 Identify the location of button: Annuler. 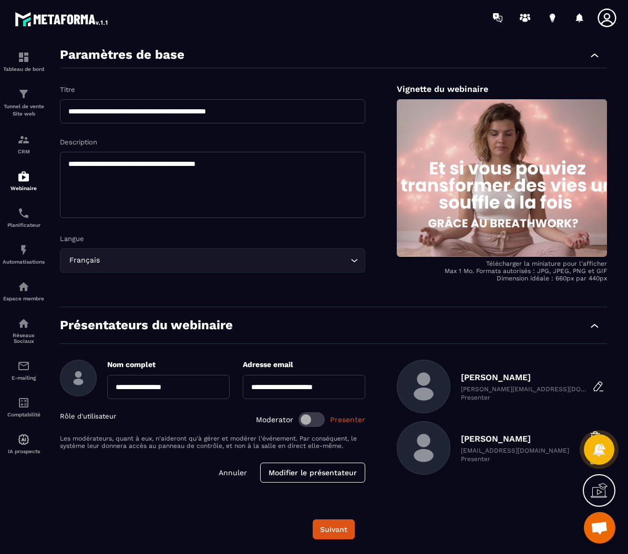
(233, 473).